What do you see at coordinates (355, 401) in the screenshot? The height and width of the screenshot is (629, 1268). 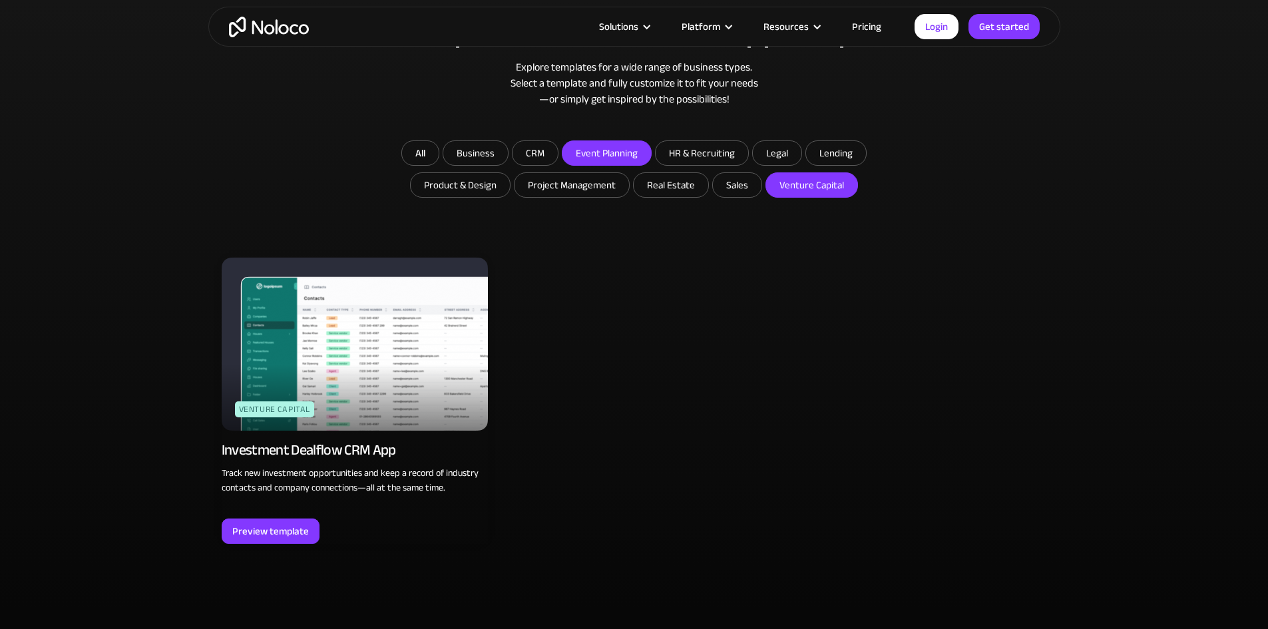 I see `a: Venture CapitalInvestment Dealflow CRM AppTrack new investment opportunities and keep a record of...` at bounding box center [355, 401].